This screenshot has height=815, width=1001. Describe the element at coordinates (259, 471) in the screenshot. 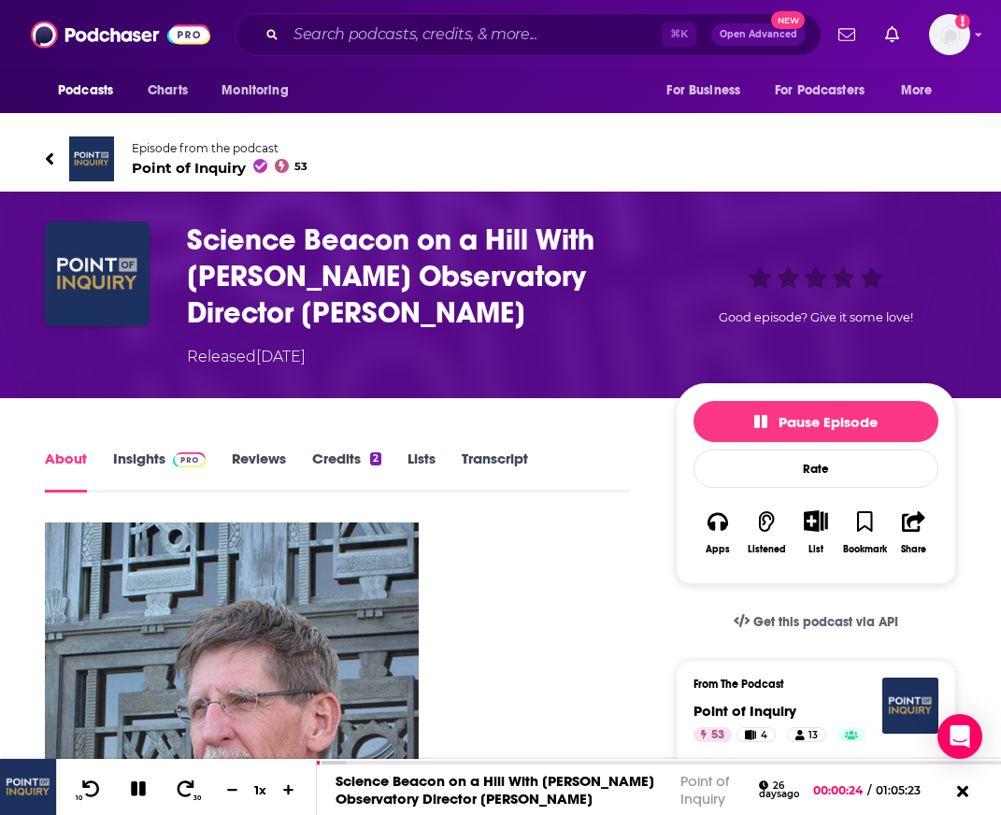

I see `a: Reviews` at that location.